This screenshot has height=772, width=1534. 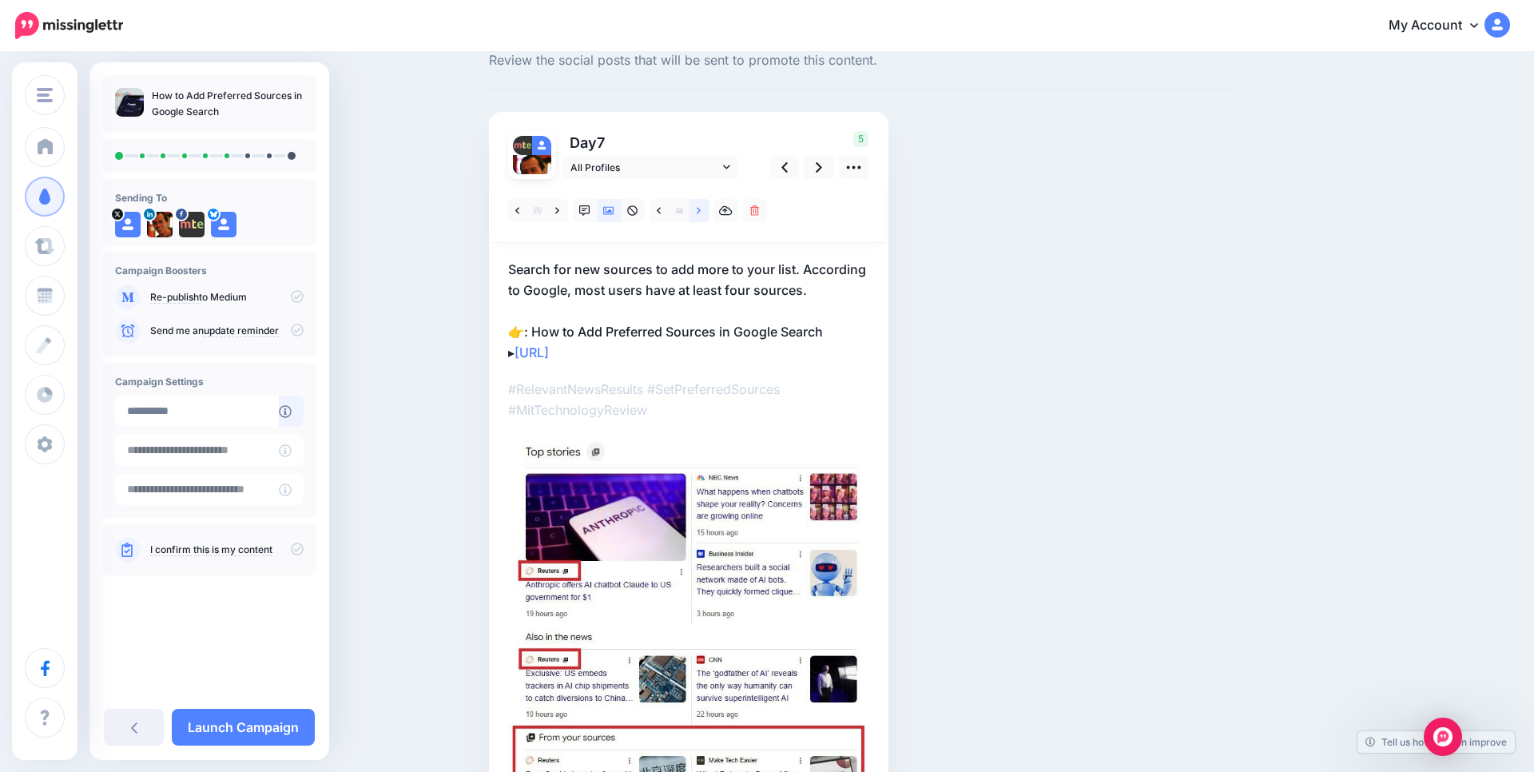 What do you see at coordinates (1443, 737) in the screenshot?
I see `div: Open Intercom Messenger` at bounding box center [1443, 737].